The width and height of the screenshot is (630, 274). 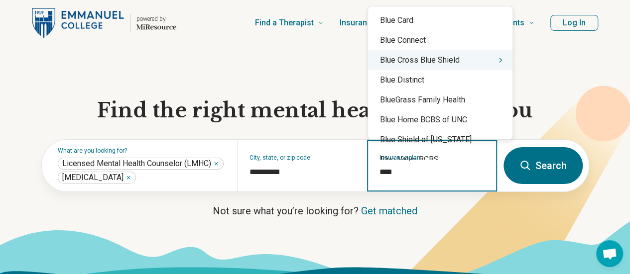 What do you see at coordinates (389, 211) in the screenshot?
I see `a: Get matched` at bounding box center [389, 211].